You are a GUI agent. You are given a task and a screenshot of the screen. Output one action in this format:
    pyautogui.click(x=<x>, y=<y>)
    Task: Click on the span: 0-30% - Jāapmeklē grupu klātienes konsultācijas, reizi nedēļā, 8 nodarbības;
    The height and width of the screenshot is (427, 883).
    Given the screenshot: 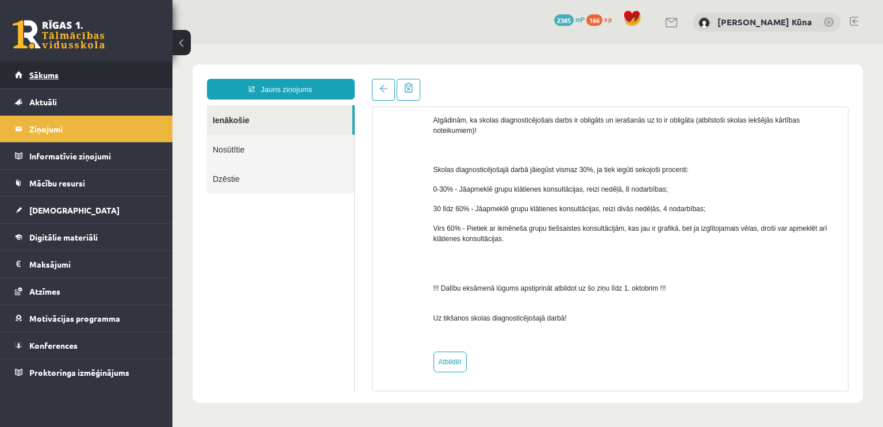 What is the action you would take?
    pyautogui.click(x=378, y=145)
    